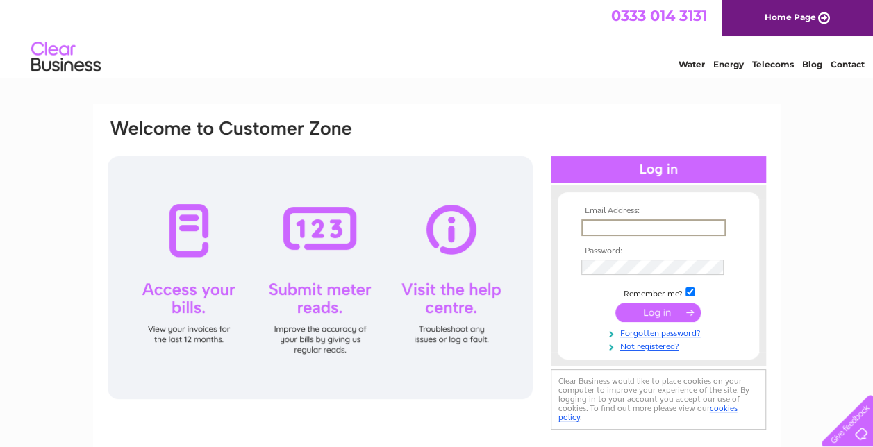  What do you see at coordinates (847, 64) in the screenshot?
I see `a: Contact` at bounding box center [847, 64].